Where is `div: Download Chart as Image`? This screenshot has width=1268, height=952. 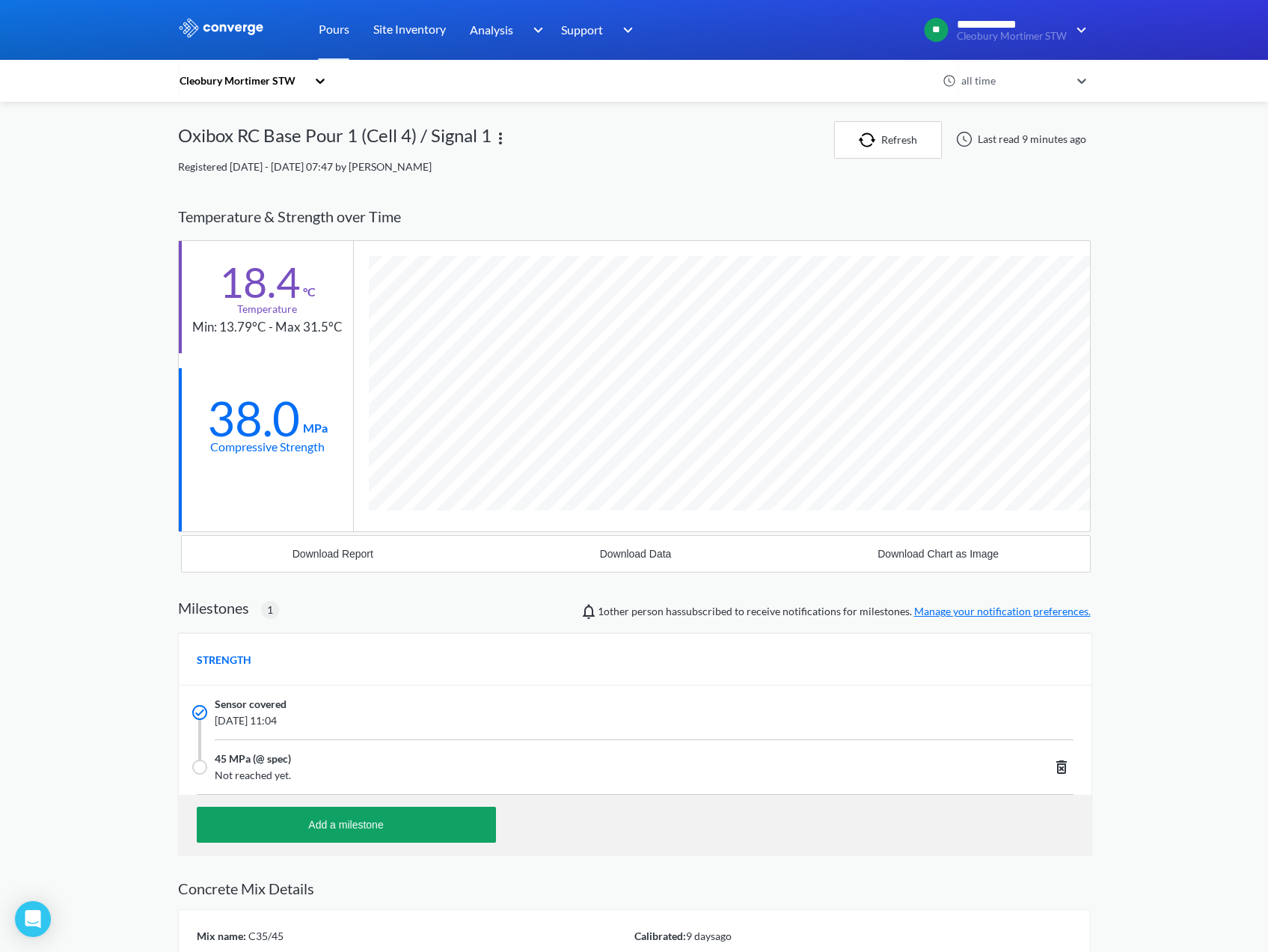
div: Download Chart as Image is located at coordinates (938, 554).